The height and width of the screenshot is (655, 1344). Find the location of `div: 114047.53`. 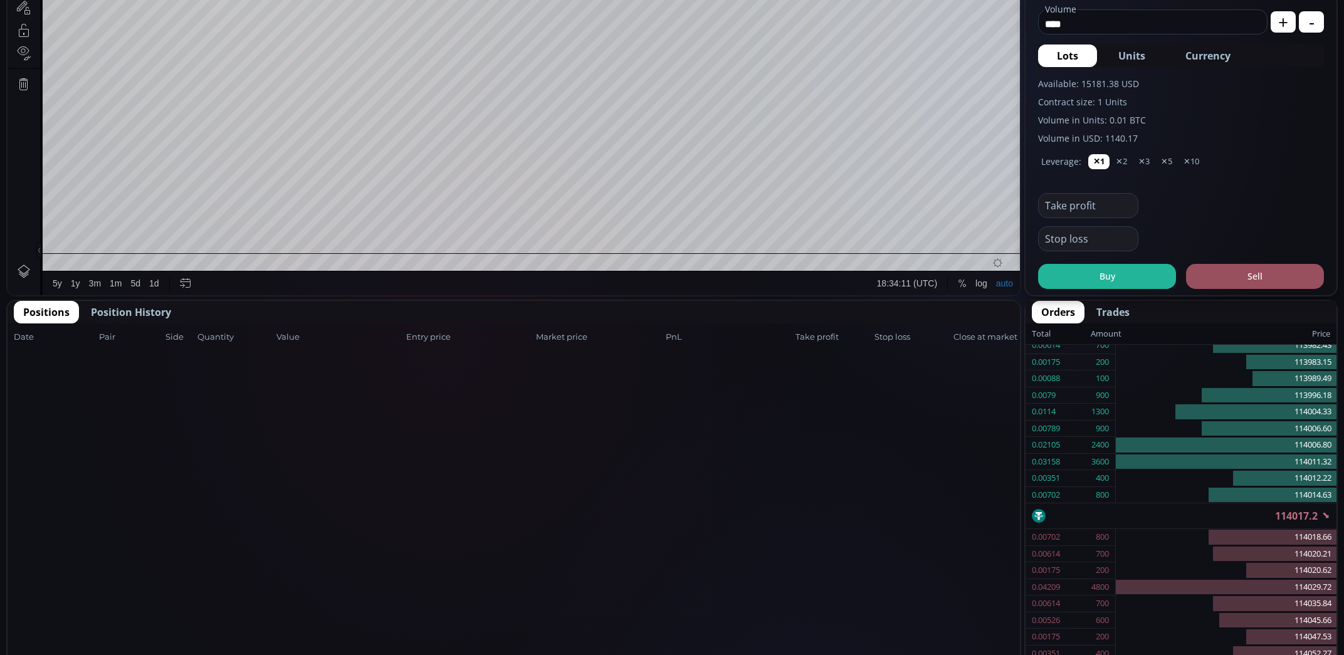

div: 114047.53 is located at coordinates (1226, 637).